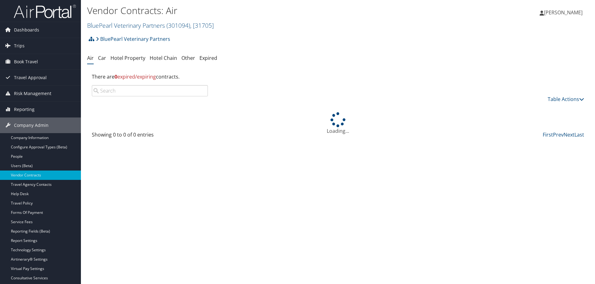 The image size is (595, 284). What do you see at coordinates (24, 109) in the screenshot?
I see `span: Reporting` at bounding box center [24, 109].